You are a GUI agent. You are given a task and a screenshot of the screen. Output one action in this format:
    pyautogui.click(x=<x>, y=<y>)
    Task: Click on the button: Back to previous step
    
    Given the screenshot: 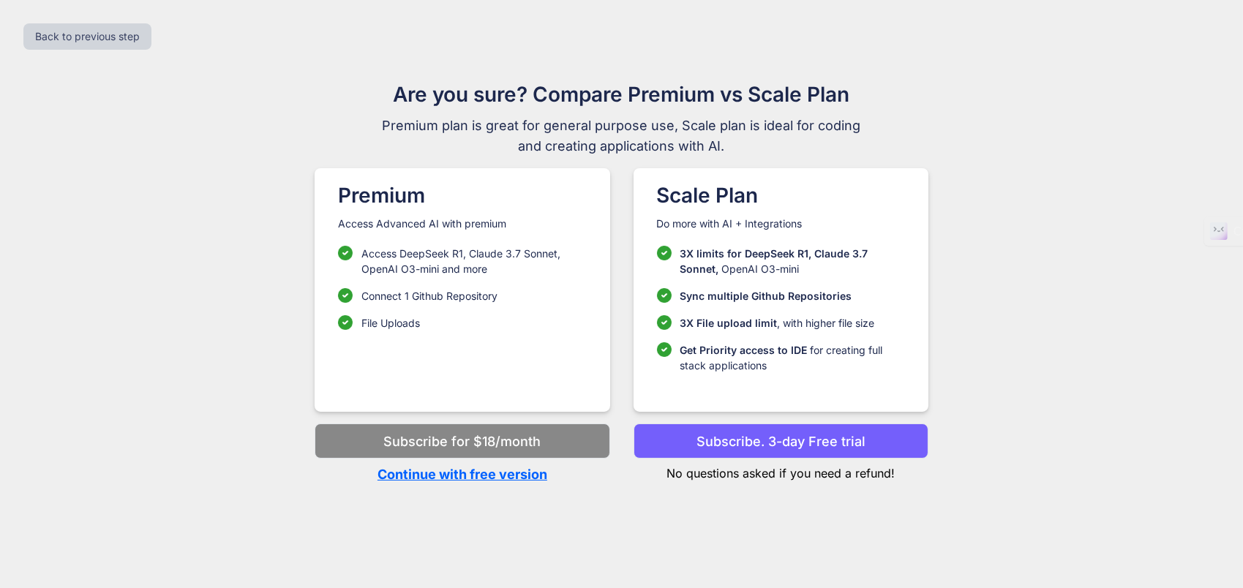 What is the action you would take?
    pyautogui.click(x=87, y=37)
    